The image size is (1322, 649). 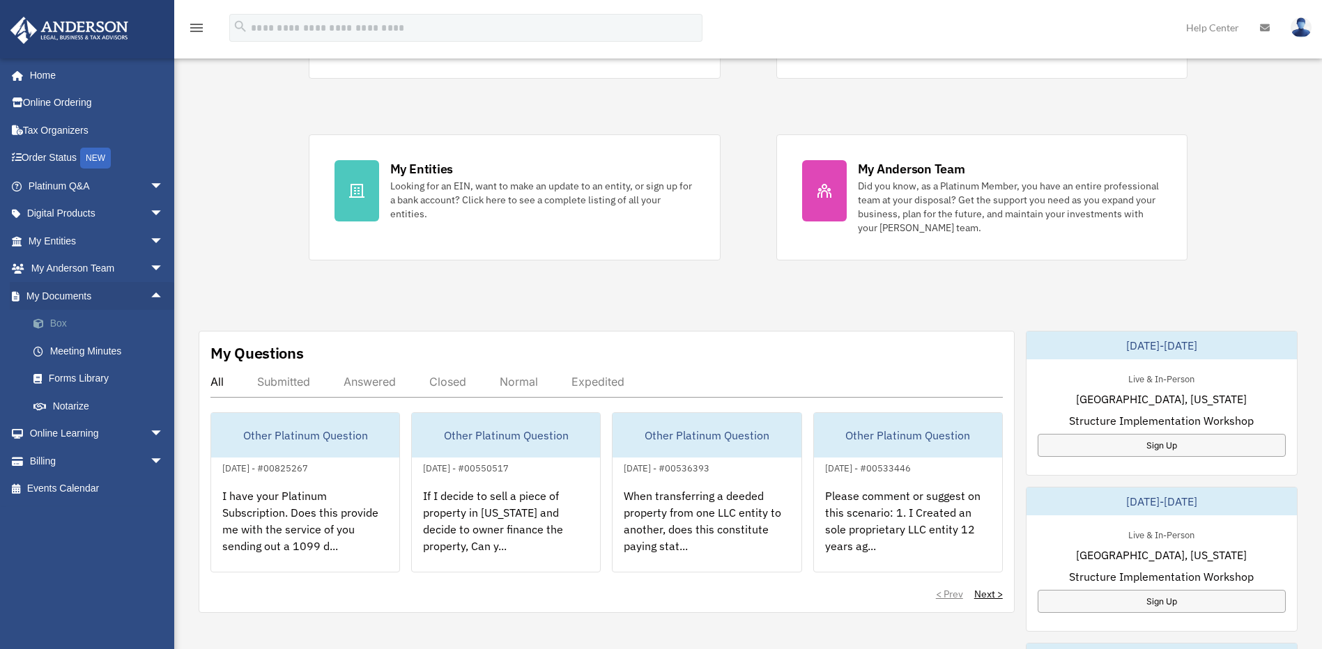 What do you see at coordinates (93, 75) in the screenshot?
I see `a: Home` at bounding box center [93, 75].